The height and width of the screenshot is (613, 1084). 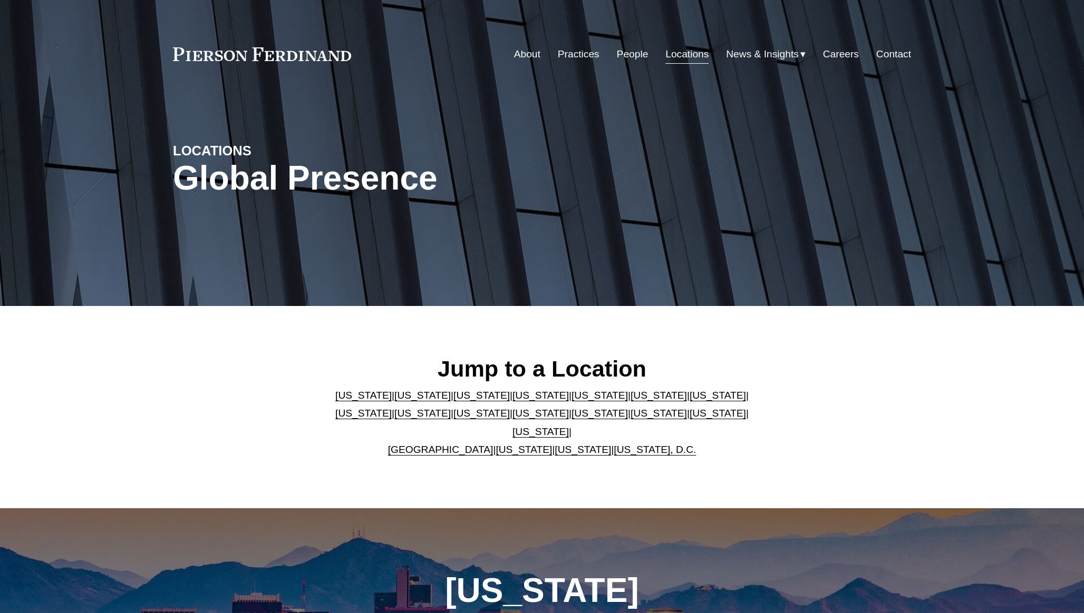 I want to click on h2: Jump to a Location, so click(x=542, y=369).